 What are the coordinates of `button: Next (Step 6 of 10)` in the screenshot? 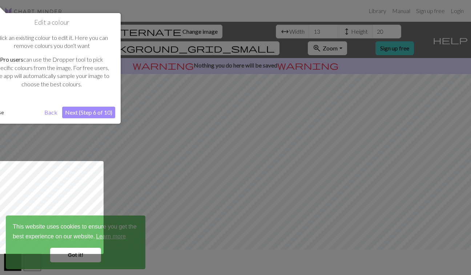 It's located at (89, 113).